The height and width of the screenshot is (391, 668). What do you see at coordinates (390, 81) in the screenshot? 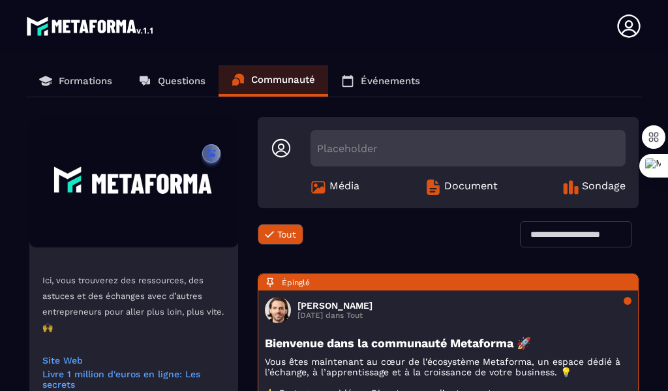
I see `p: Événements` at bounding box center [390, 81].